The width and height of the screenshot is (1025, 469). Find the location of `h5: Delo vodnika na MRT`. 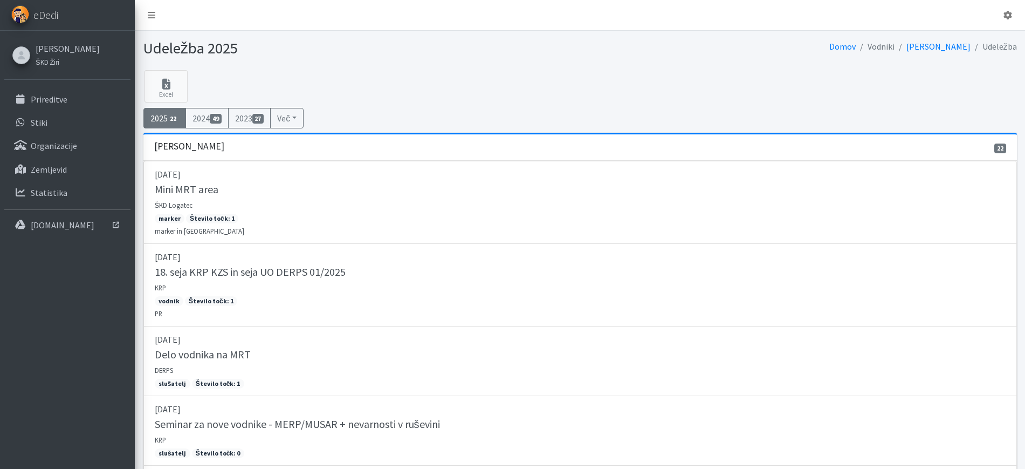

h5: Delo vodnika na MRT is located at coordinates (203, 354).